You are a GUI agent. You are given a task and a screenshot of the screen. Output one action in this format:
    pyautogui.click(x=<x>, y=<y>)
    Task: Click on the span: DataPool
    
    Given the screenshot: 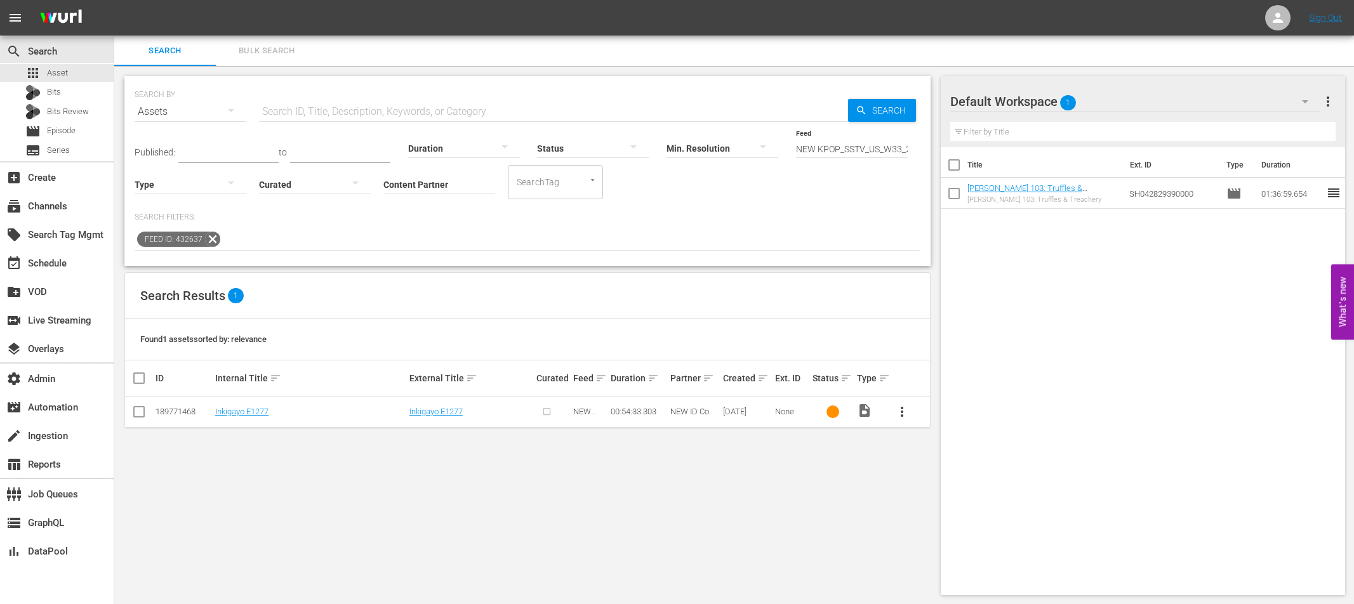 What is the action you would take?
    pyautogui.click(x=14, y=551)
    